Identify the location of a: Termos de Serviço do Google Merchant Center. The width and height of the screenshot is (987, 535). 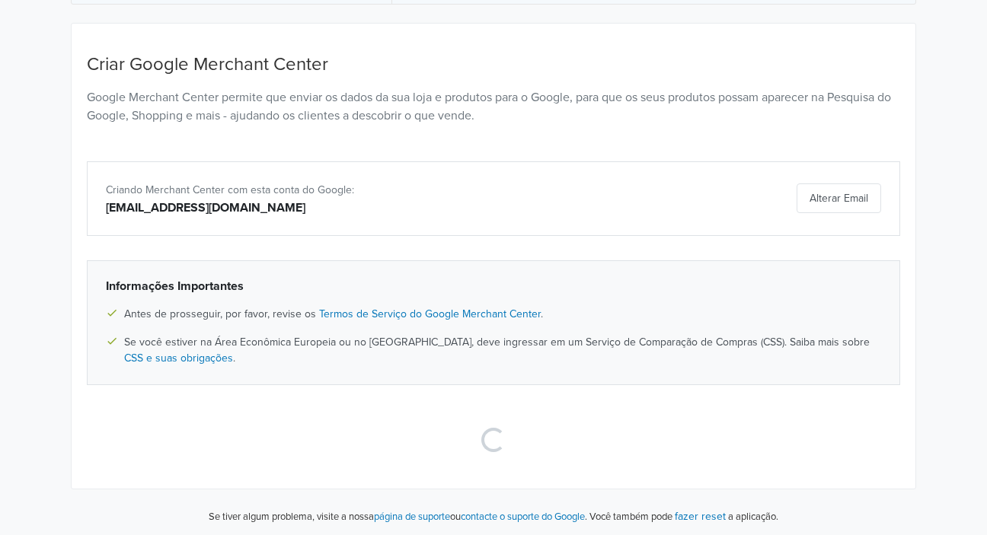
(430, 314).